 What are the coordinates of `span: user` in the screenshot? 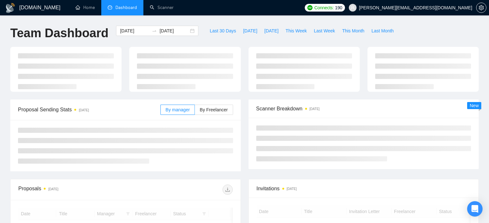 It's located at (352, 8).